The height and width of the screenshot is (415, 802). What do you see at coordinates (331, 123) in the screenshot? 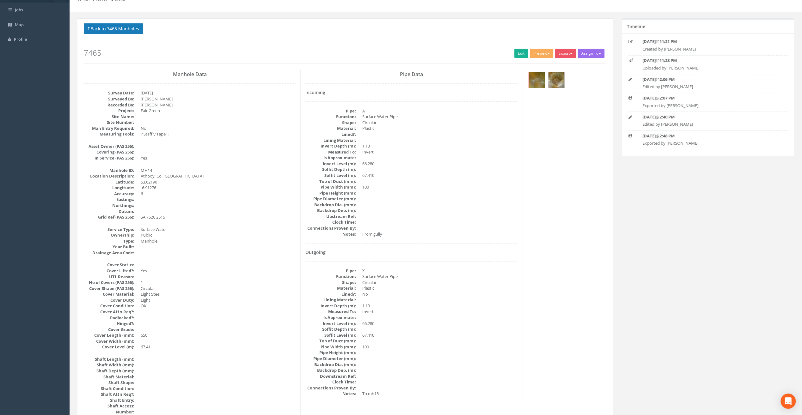
I see `dt: Shape:` at bounding box center [331, 123].